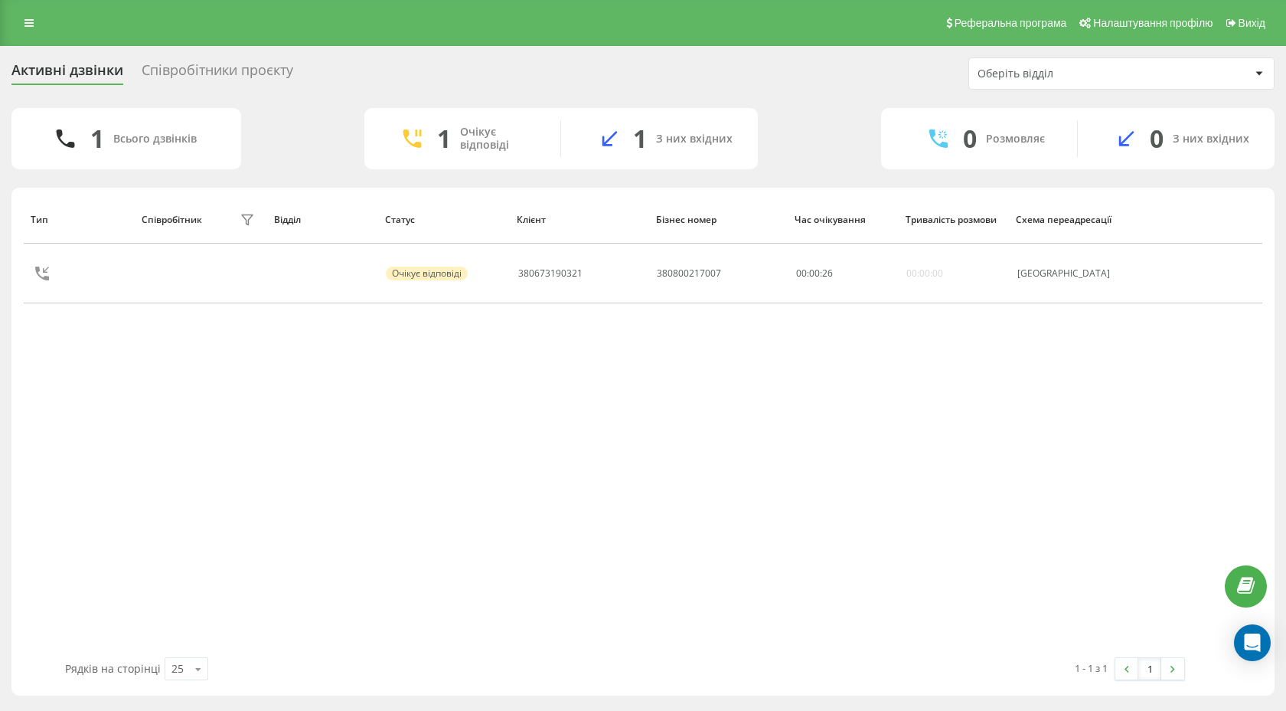 Image resolution: width=1286 pixels, height=711 pixels. What do you see at coordinates (828, 273) in the screenshot?
I see `span: 26` at bounding box center [828, 273].